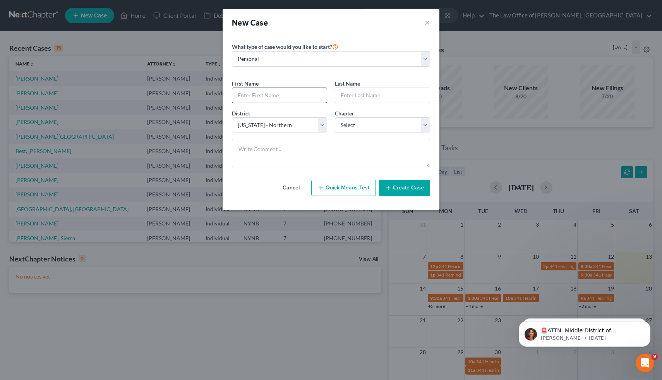  Describe the element at coordinates (245, 83) in the screenshot. I see `span: First Name` at that location.